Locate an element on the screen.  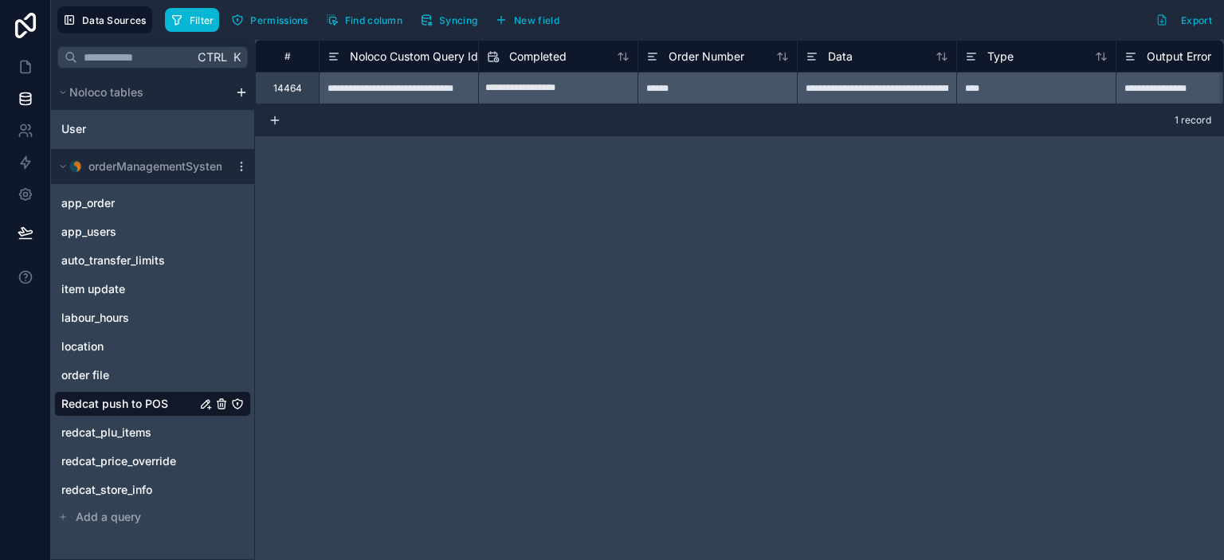
span: Completed is located at coordinates (538, 57).